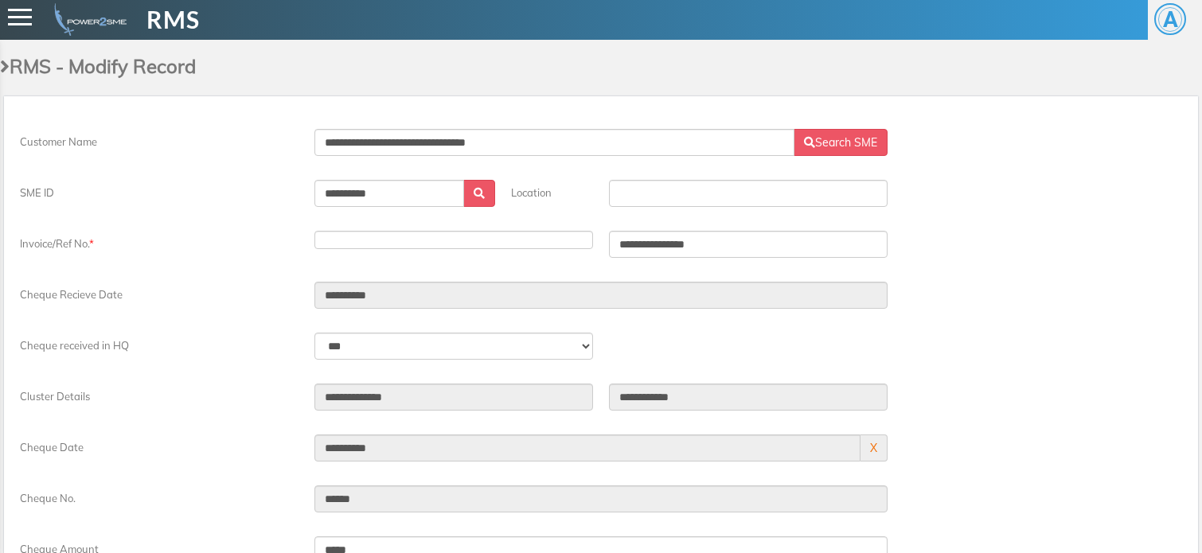 This screenshot has width=1202, height=553. I want to click on label: Cheque Recieve Date, so click(159, 292).